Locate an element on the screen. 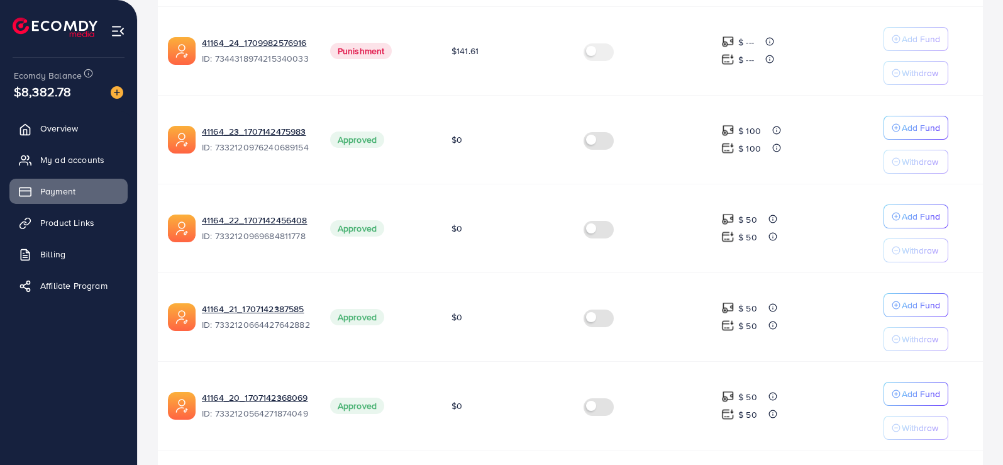  a: Affiliate Program is located at coordinates (69, 286).